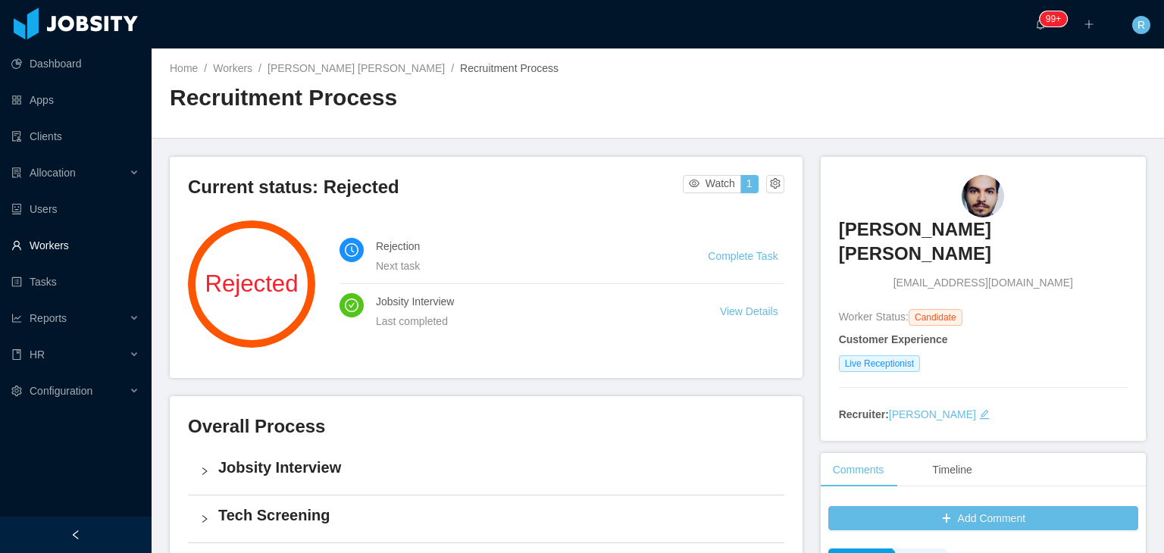 The width and height of the screenshot is (1164, 553). Describe the element at coordinates (530, 321) in the screenshot. I see `div: Last completed` at that location.